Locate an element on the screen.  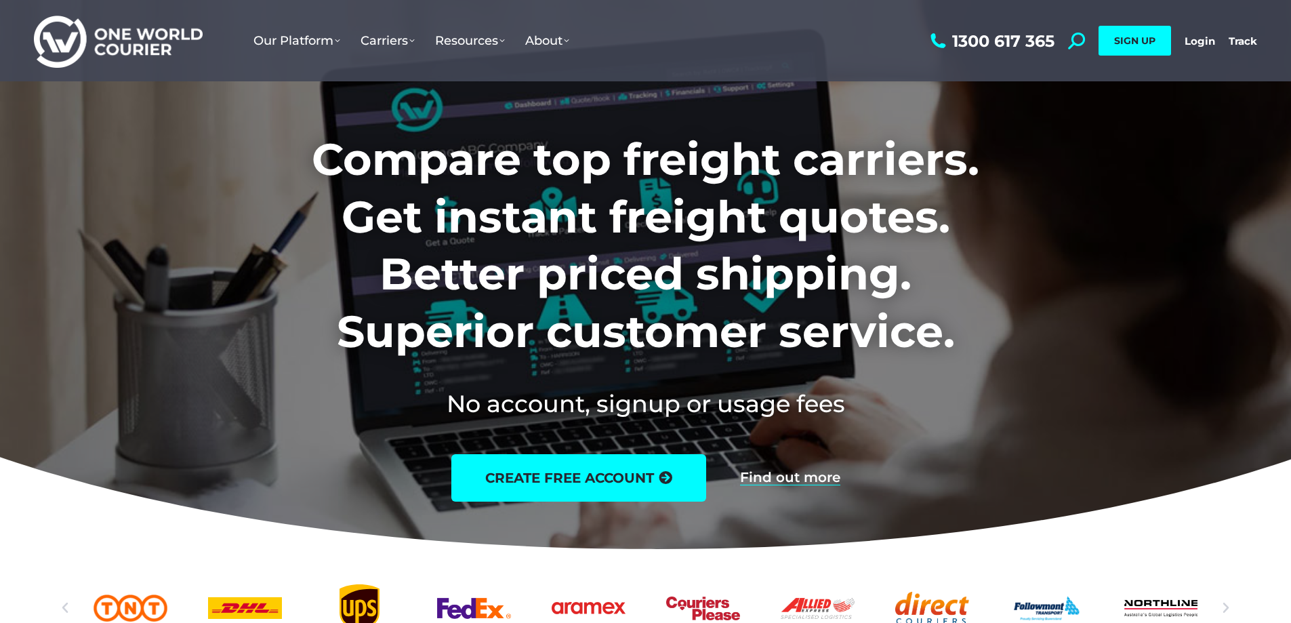
span: About is located at coordinates (547, 41).